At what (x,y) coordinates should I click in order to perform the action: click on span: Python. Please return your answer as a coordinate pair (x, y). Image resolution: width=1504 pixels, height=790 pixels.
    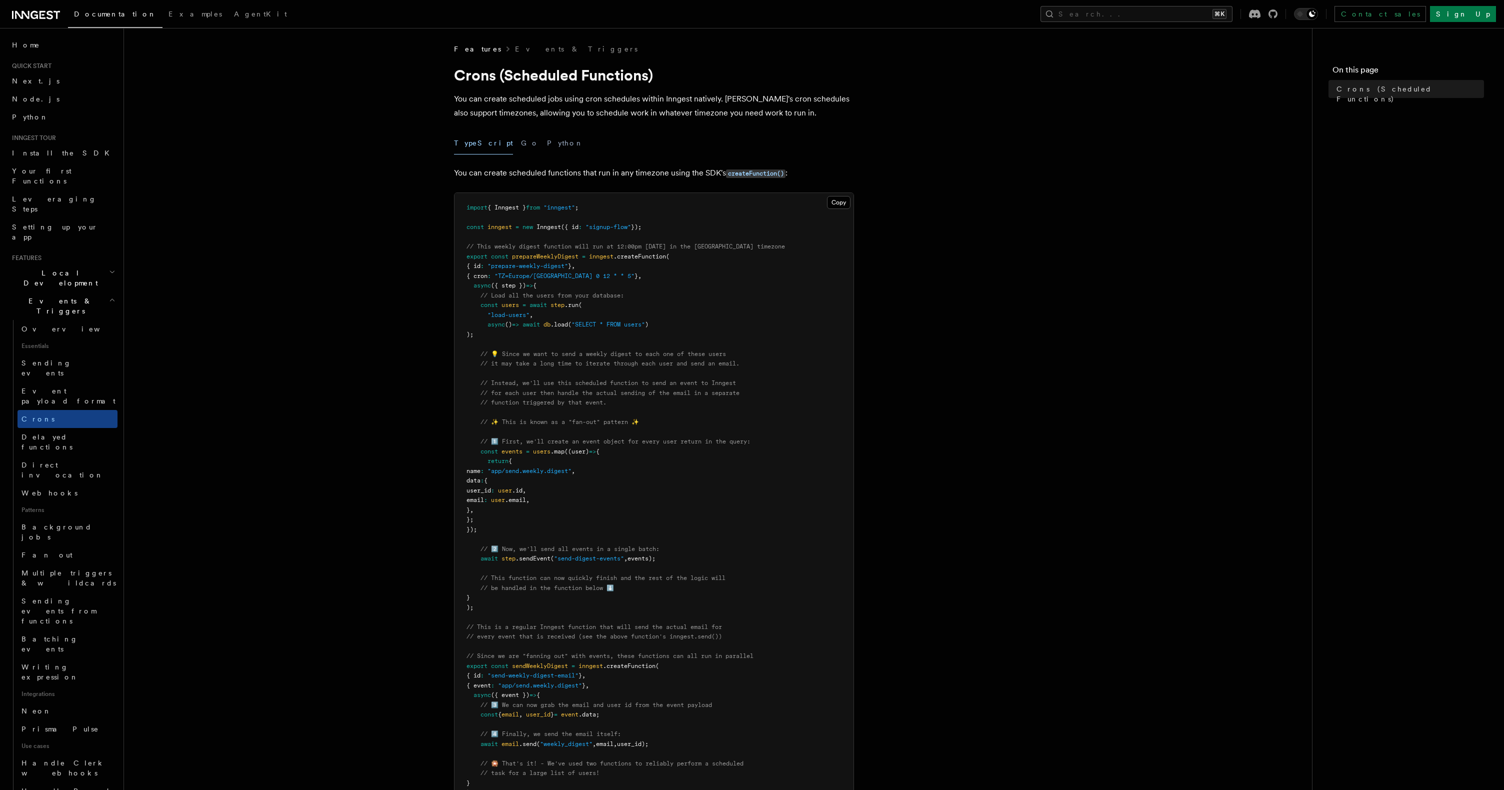
    Looking at the image, I should click on (30, 117).